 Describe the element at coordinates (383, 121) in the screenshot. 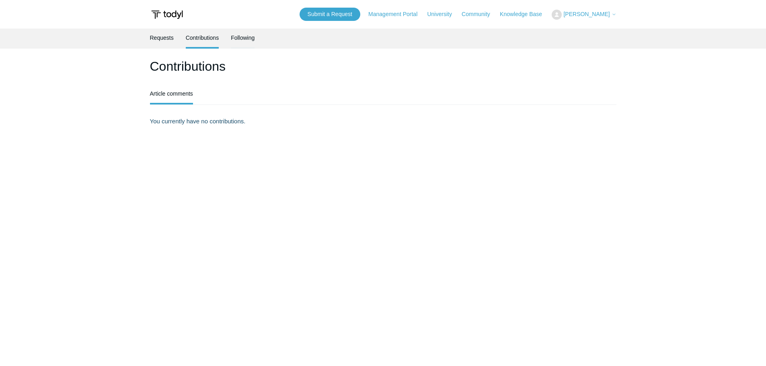

I see `p: You currently have no contributions.` at that location.